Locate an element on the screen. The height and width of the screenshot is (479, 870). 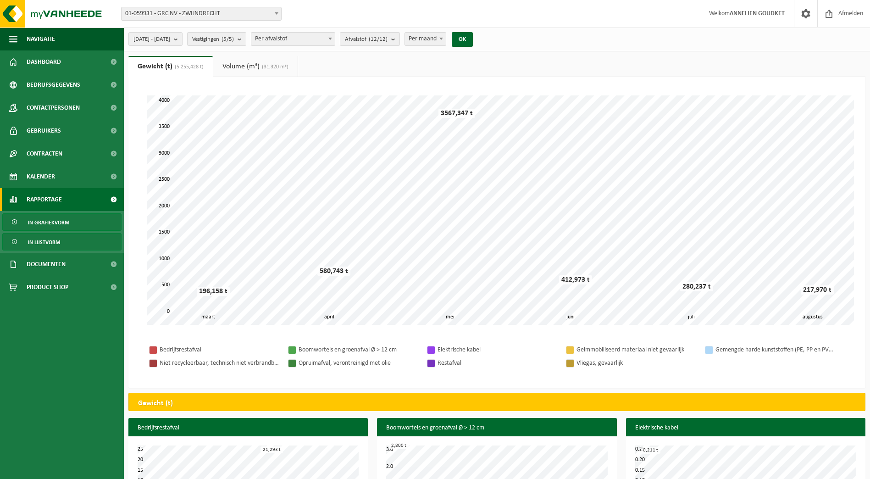
span: Per maand is located at coordinates (425, 39).